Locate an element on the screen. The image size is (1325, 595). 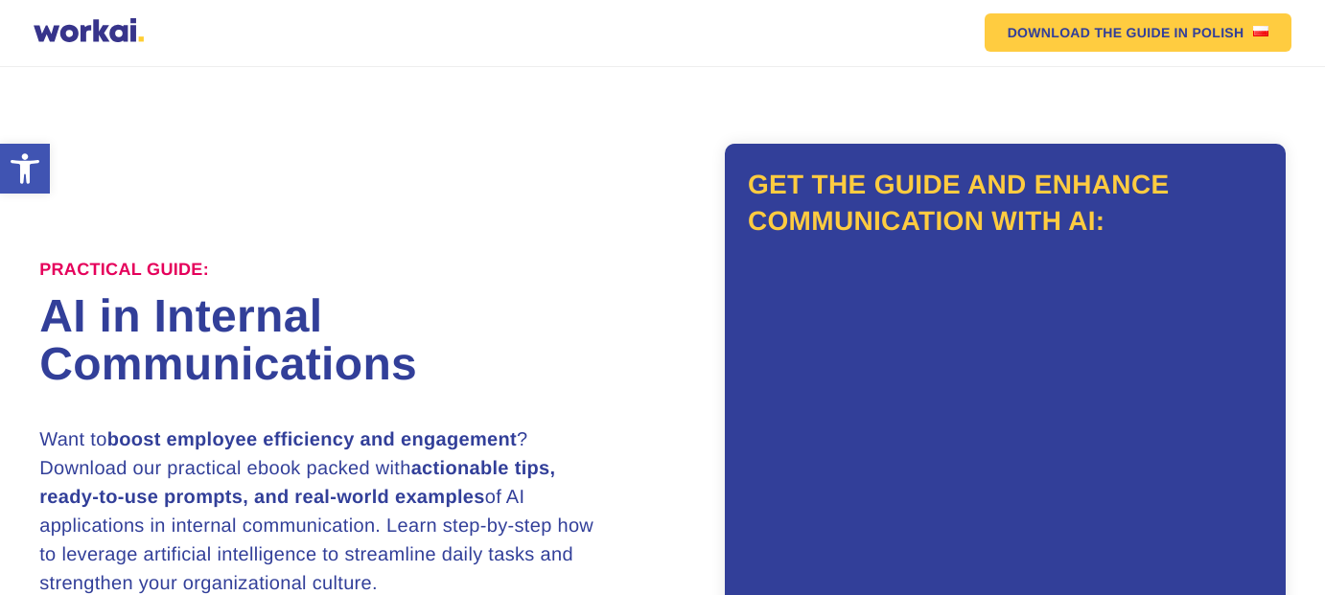
em: DOWNLOAD THE GUIDE is located at coordinates (1089, 33).